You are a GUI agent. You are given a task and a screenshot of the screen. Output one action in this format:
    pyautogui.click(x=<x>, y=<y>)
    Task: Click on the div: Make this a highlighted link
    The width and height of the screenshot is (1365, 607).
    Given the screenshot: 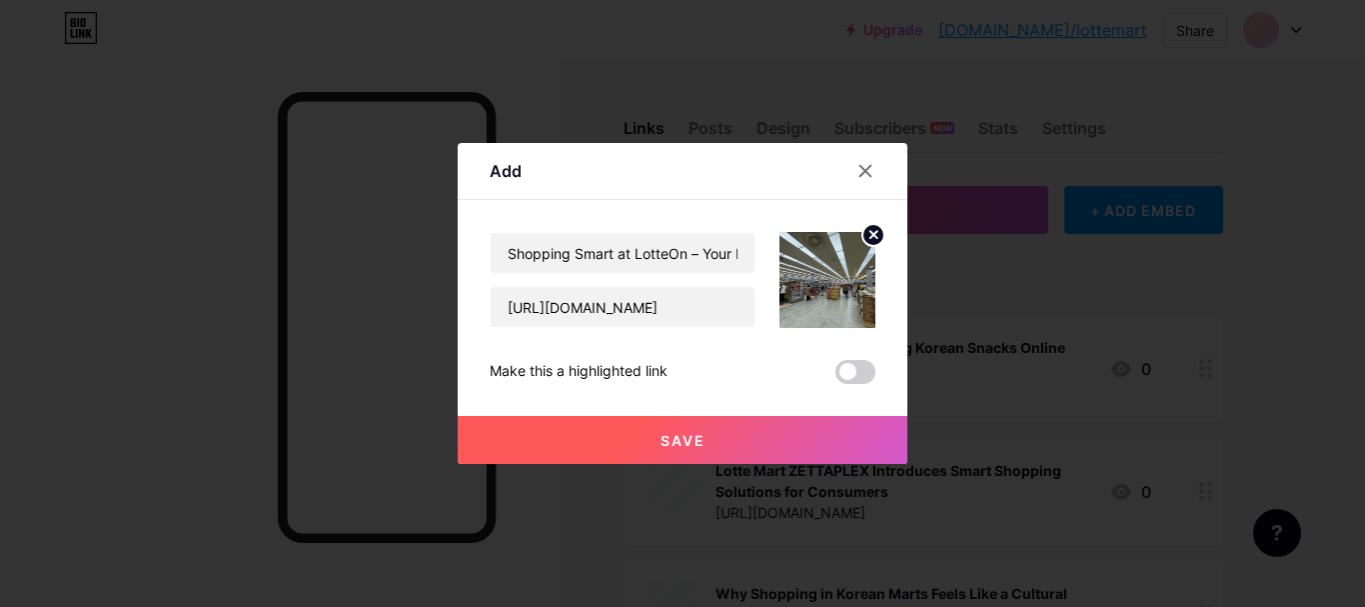 What is the action you would take?
    pyautogui.click(x=579, y=372)
    